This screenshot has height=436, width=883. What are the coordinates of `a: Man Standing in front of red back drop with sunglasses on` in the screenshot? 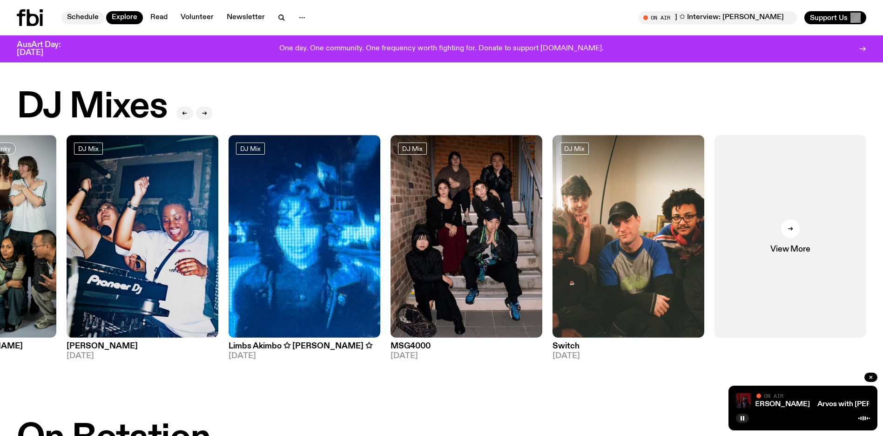 It's located at (743, 400).